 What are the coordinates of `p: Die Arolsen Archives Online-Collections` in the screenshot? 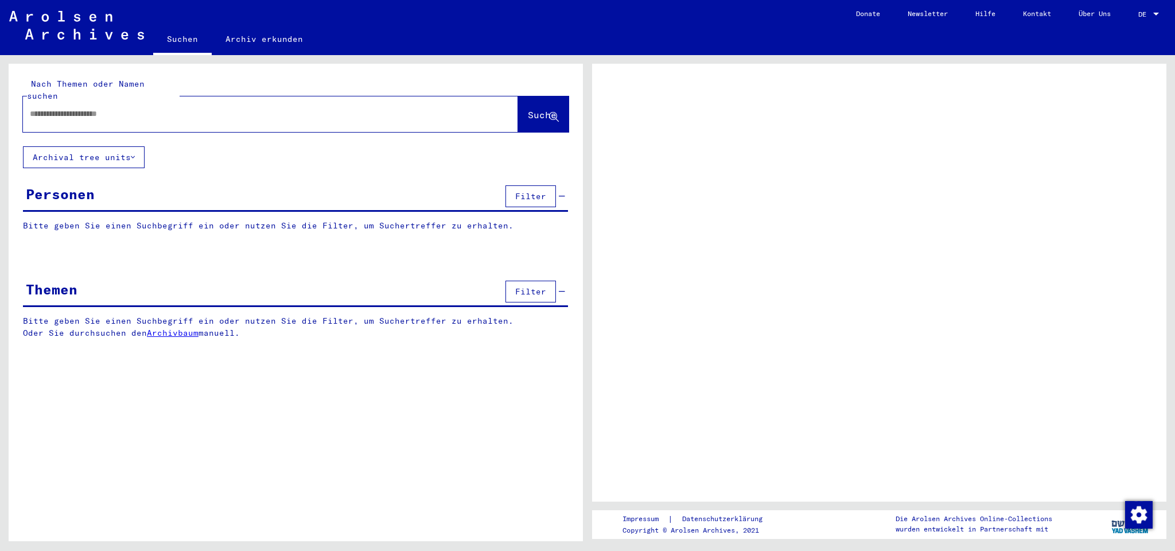 It's located at (974, 519).